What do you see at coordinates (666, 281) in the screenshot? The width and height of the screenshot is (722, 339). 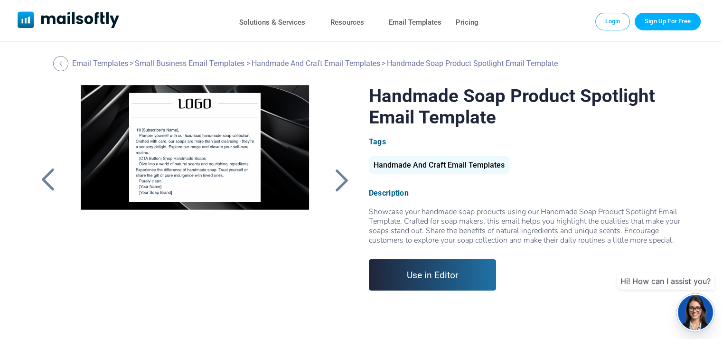 I see `div: Hi! How can I assist you?` at bounding box center [666, 281].